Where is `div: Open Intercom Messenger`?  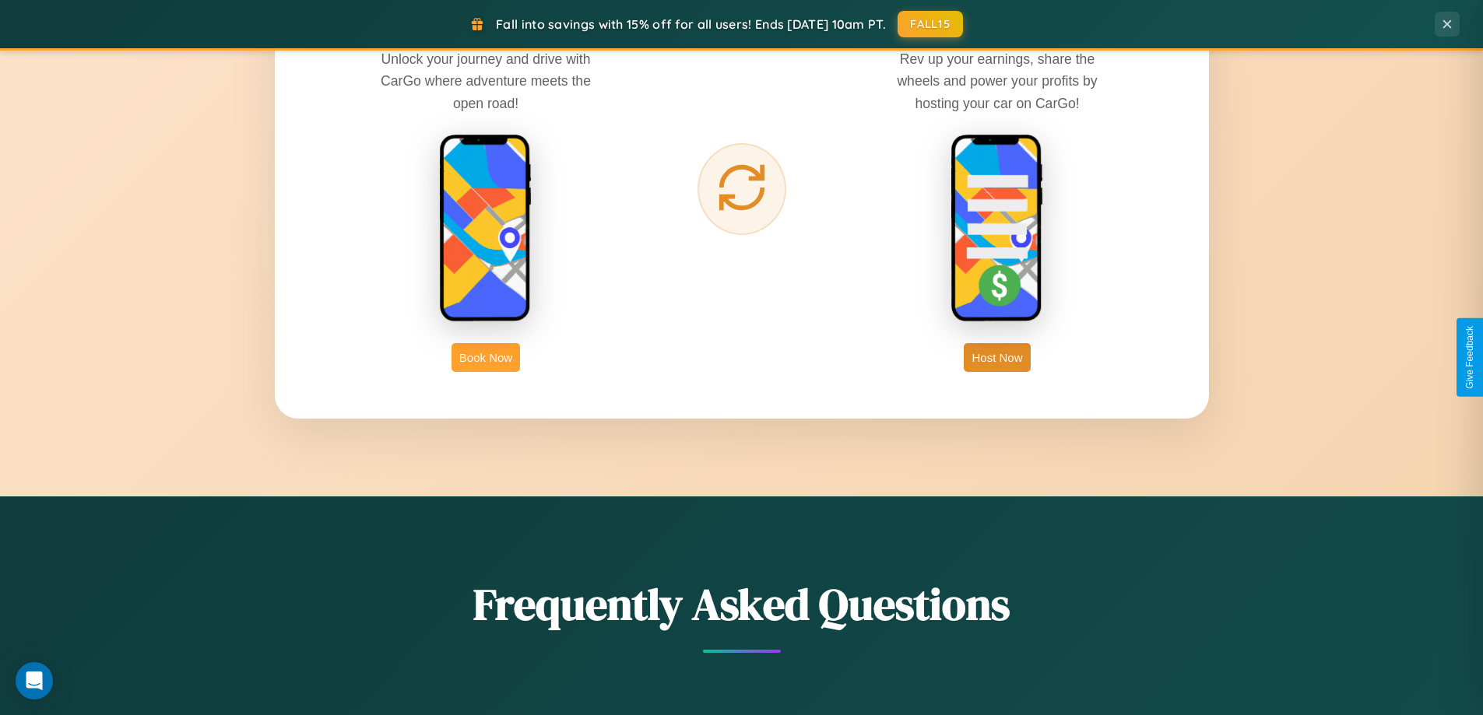
div: Open Intercom Messenger is located at coordinates (34, 681).